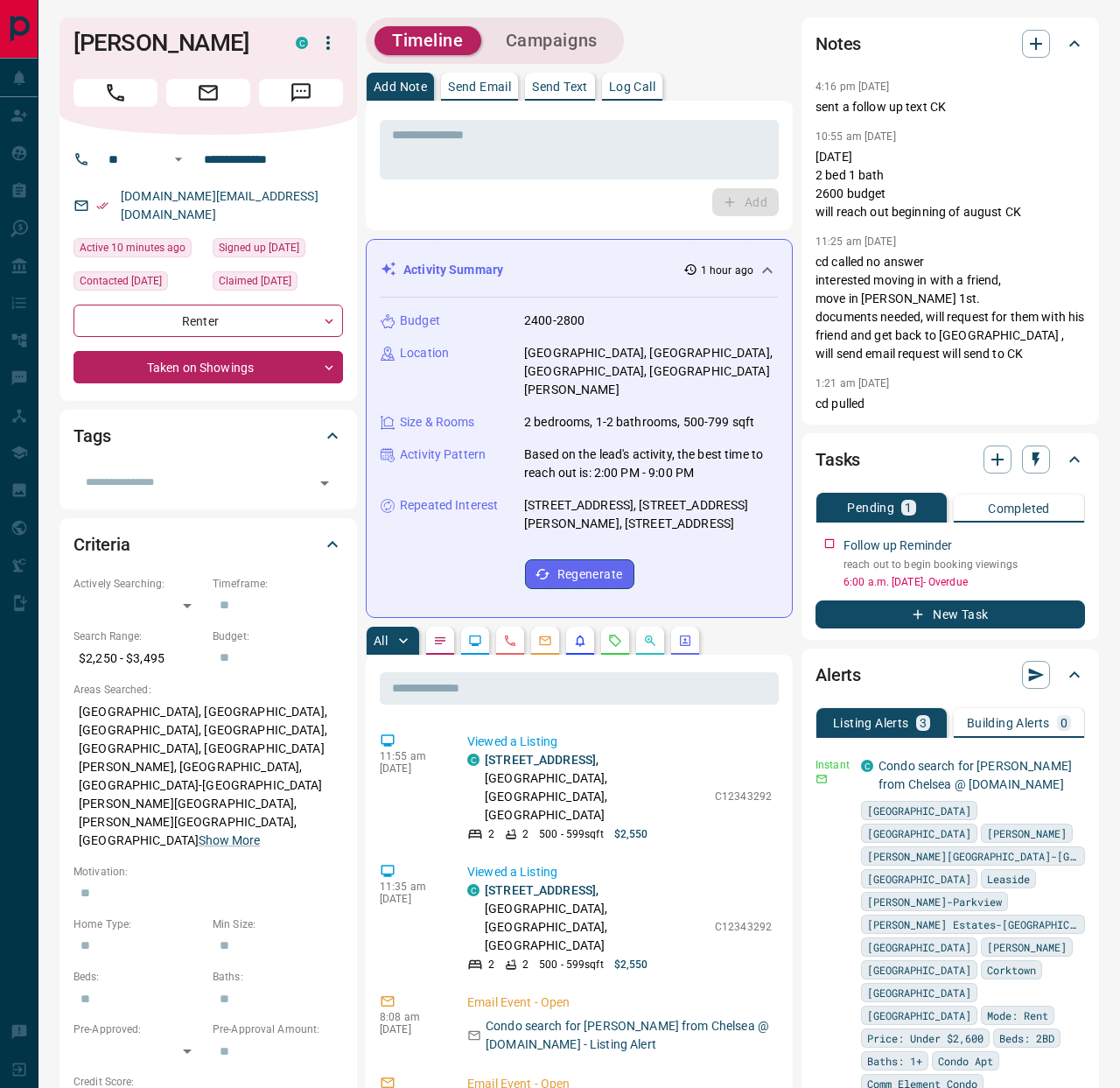 This screenshot has width=1120, height=1088. I want to click on svg: Notes, so click(440, 641).